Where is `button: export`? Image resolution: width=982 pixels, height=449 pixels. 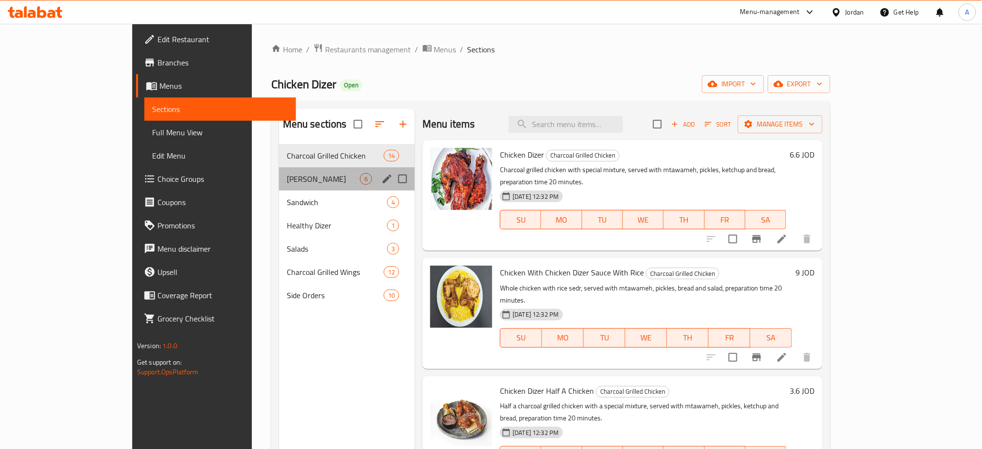 button: export is located at coordinates (799, 84).